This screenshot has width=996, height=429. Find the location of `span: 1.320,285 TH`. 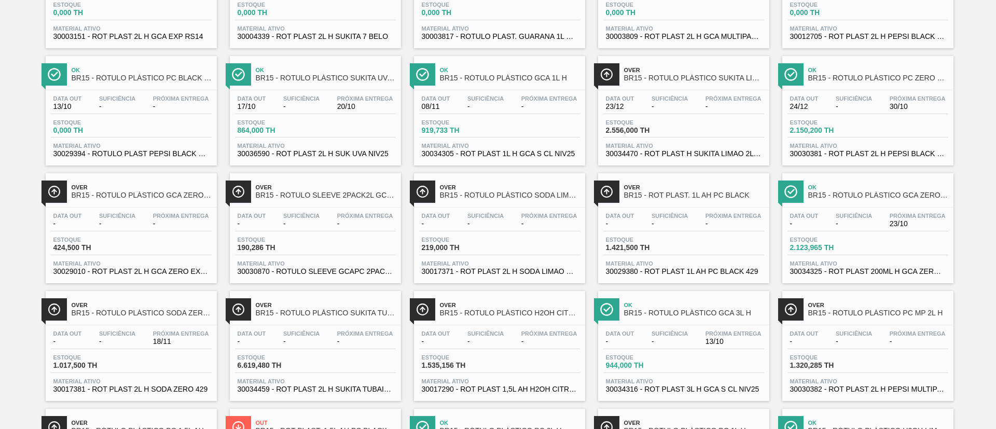

span: 1.320,285 TH is located at coordinates (827, 365).